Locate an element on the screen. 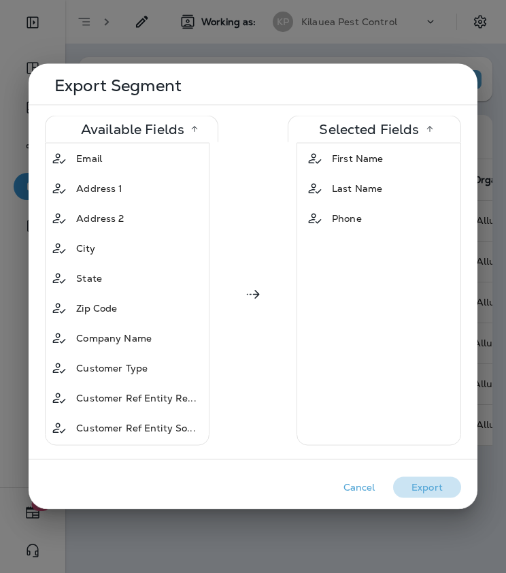 The width and height of the screenshot is (506, 573). span: Customer Type is located at coordinates (112, 368).